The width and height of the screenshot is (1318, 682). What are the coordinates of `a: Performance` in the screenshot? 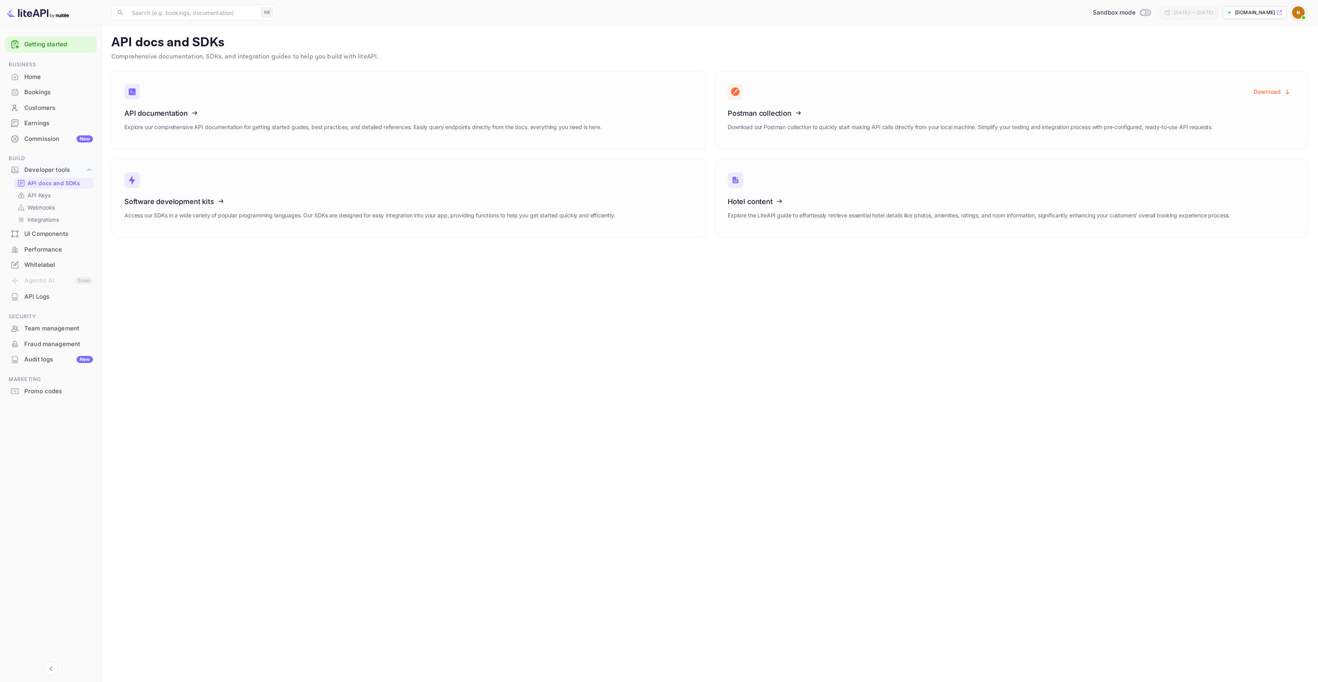 It's located at (51, 249).